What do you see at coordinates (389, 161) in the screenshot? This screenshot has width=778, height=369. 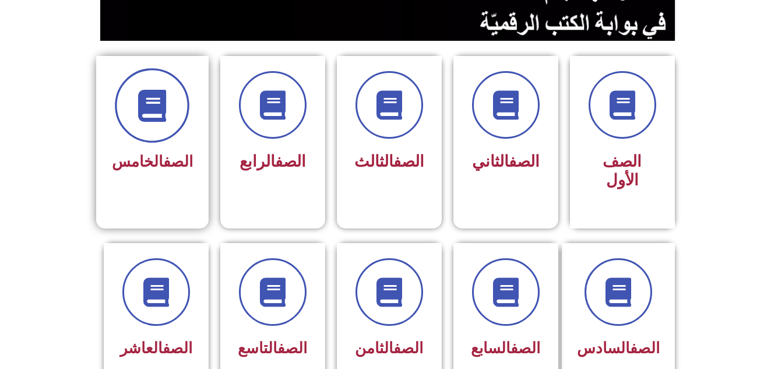 I see `span: الثالث` at bounding box center [389, 161].